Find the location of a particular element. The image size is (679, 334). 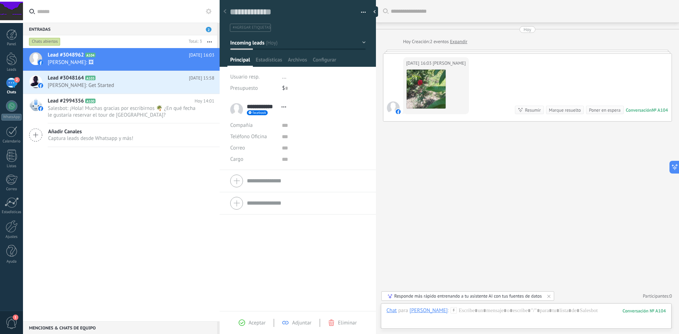

span: A100 is located at coordinates (90, 101).